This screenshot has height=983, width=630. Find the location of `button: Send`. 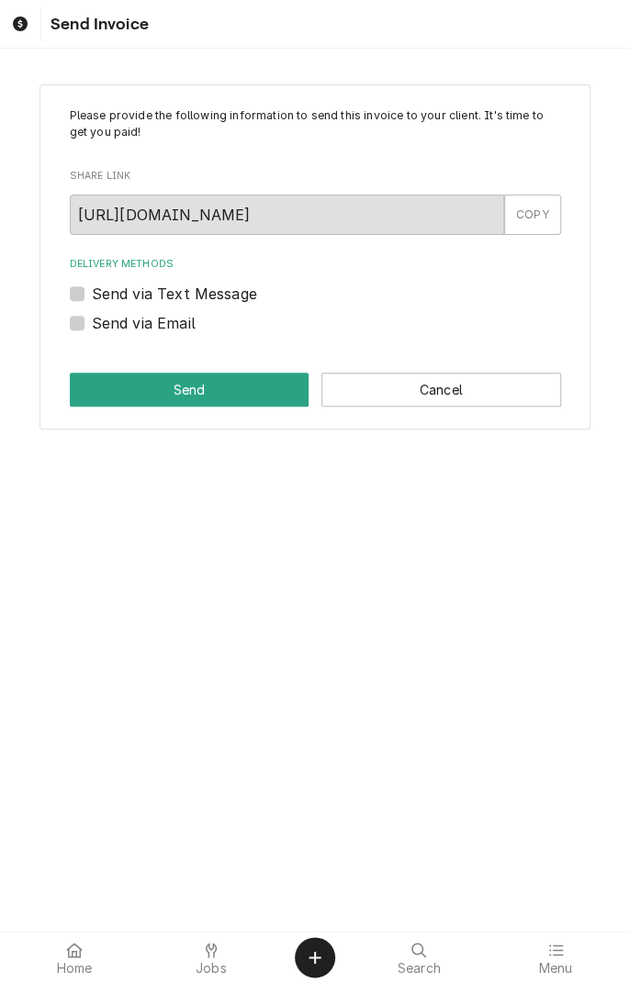

button: Send is located at coordinates (189, 389).